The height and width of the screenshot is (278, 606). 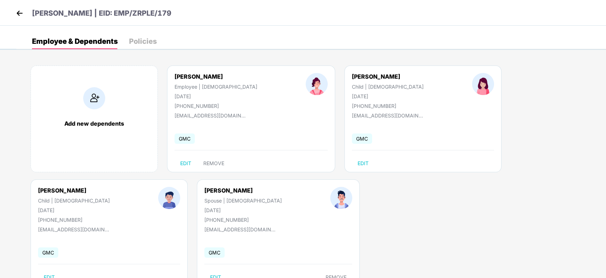 What do you see at coordinates (75, 41) in the screenshot?
I see `div: Employee & Dependents` at bounding box center [75, 41].